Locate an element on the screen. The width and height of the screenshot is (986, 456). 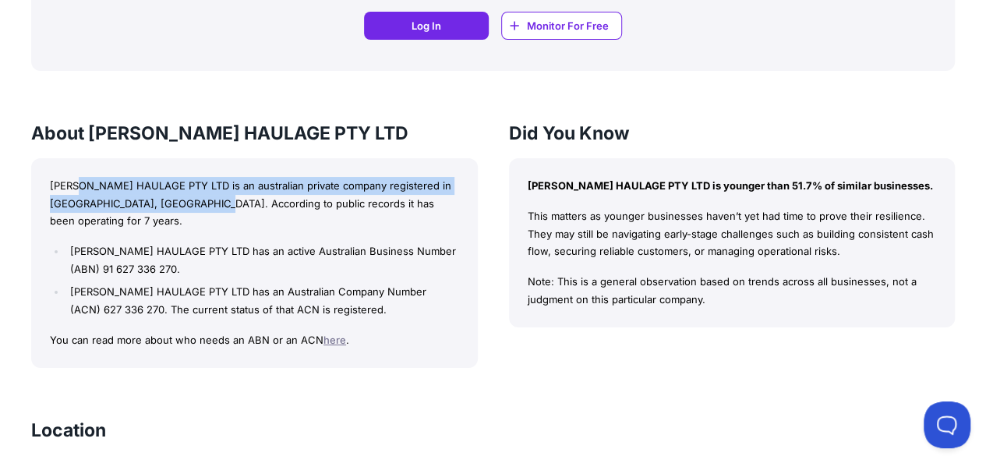
a: here is located at coordinates (334, 340).